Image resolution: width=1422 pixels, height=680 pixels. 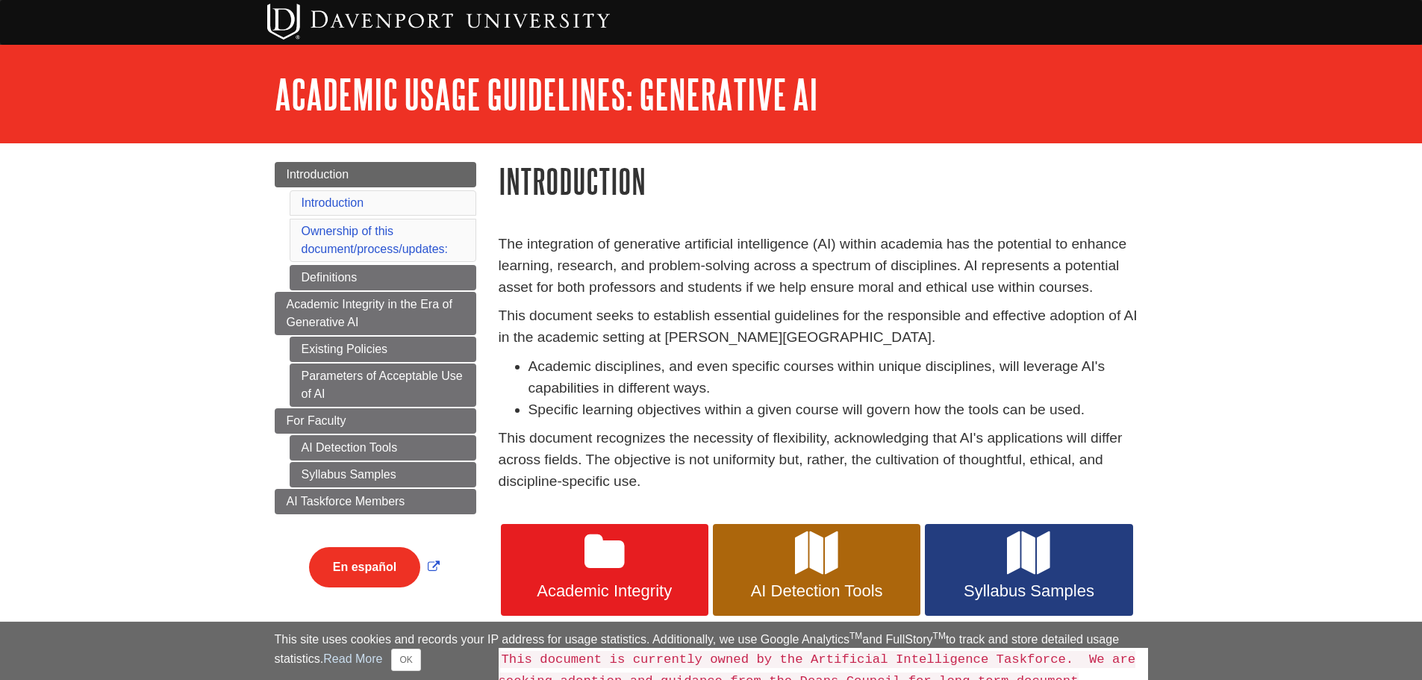 I want to click on span: Academic Integrity in the Era of Generative AI, so click(x=370, y=313).